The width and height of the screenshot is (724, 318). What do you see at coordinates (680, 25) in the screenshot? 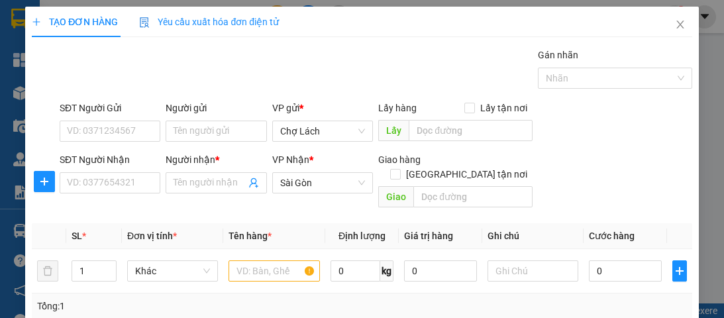
I see `button: Close` at bounding box center [680, 25].